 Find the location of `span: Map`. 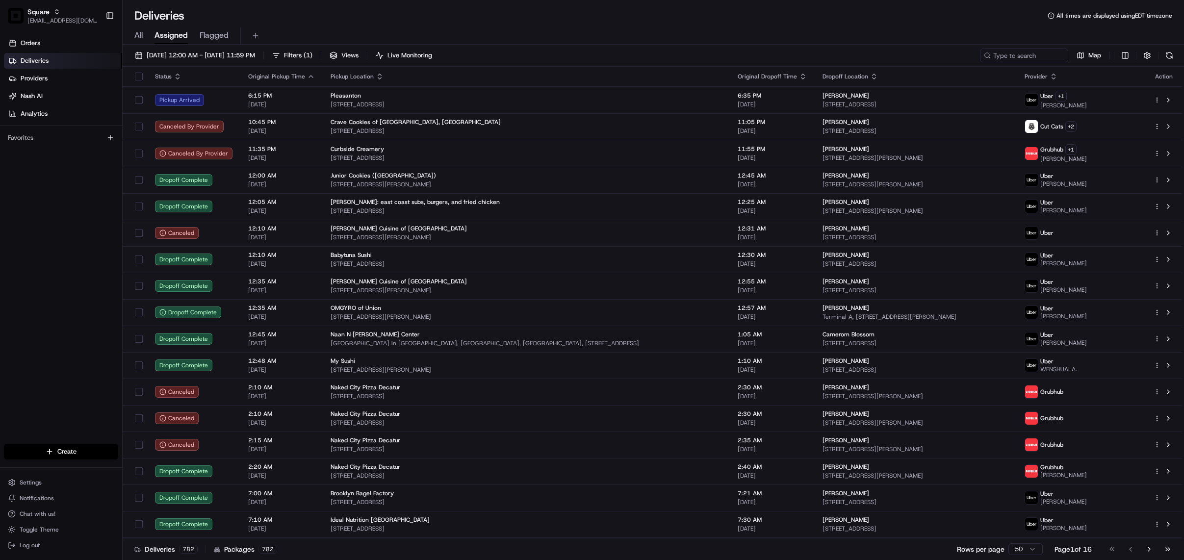

span: Map is located at coordinates (1094, 55).